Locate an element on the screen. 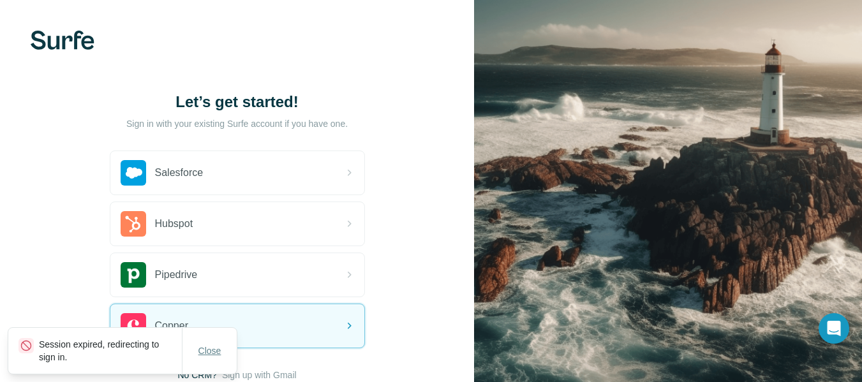 Image resolution: width=862 pixels, height=382 pixels. button: Close is located at coordinates (210, 351).